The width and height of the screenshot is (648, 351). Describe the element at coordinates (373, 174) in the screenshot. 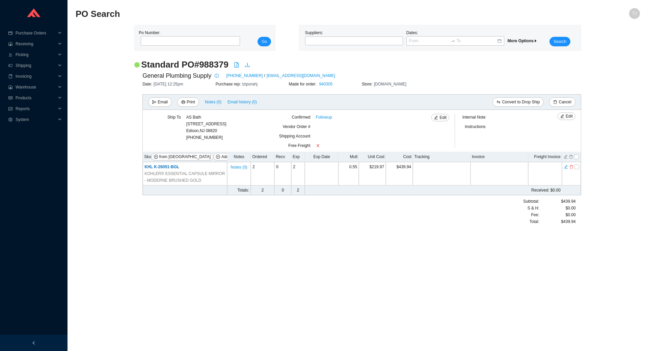

I see `td: $219.97` at that location.